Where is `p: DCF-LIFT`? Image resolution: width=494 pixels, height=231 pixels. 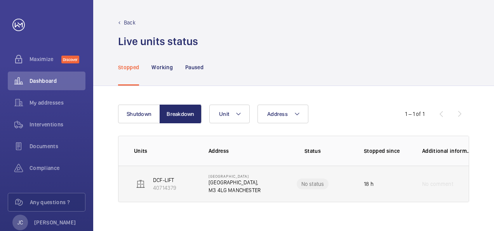 p: DCF-LIFT is located at coordinates (165, 180).